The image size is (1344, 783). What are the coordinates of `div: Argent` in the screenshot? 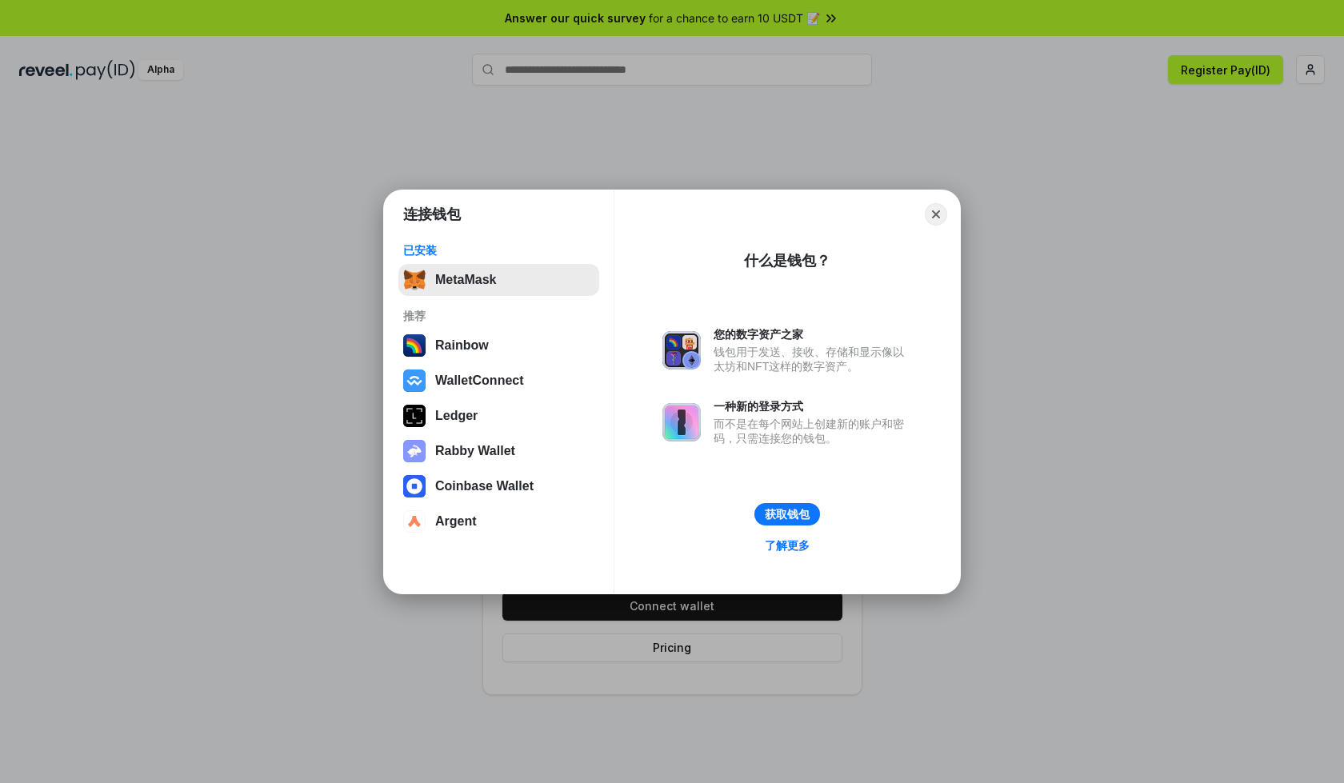 It's located at (456, 522).